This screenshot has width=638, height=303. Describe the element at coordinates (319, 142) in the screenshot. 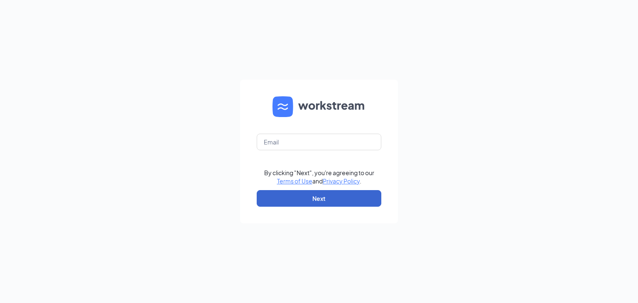

I see `input: Email` at that location.